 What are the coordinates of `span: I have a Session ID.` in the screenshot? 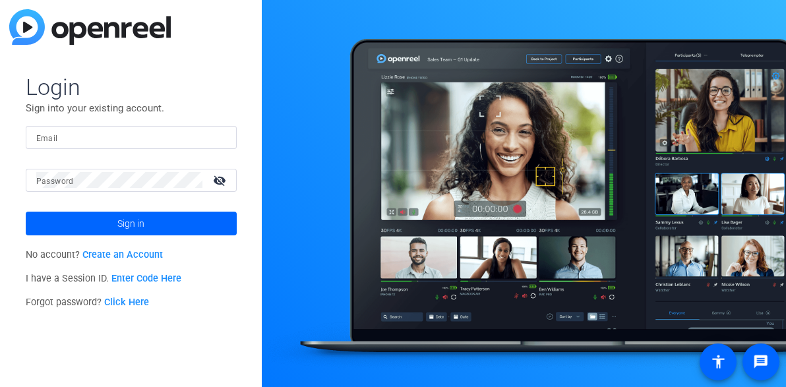 It's located at (104, 278).